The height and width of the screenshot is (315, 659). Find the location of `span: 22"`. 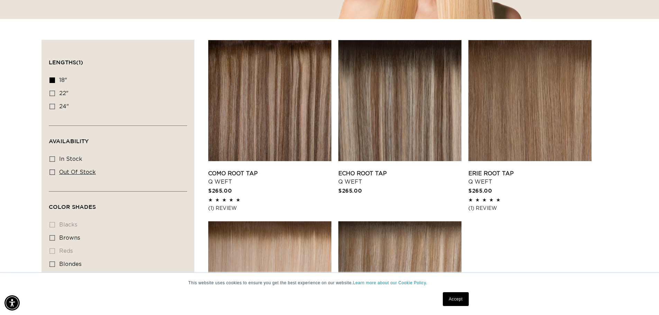

span: 22" is located at coordinates (64, 93).